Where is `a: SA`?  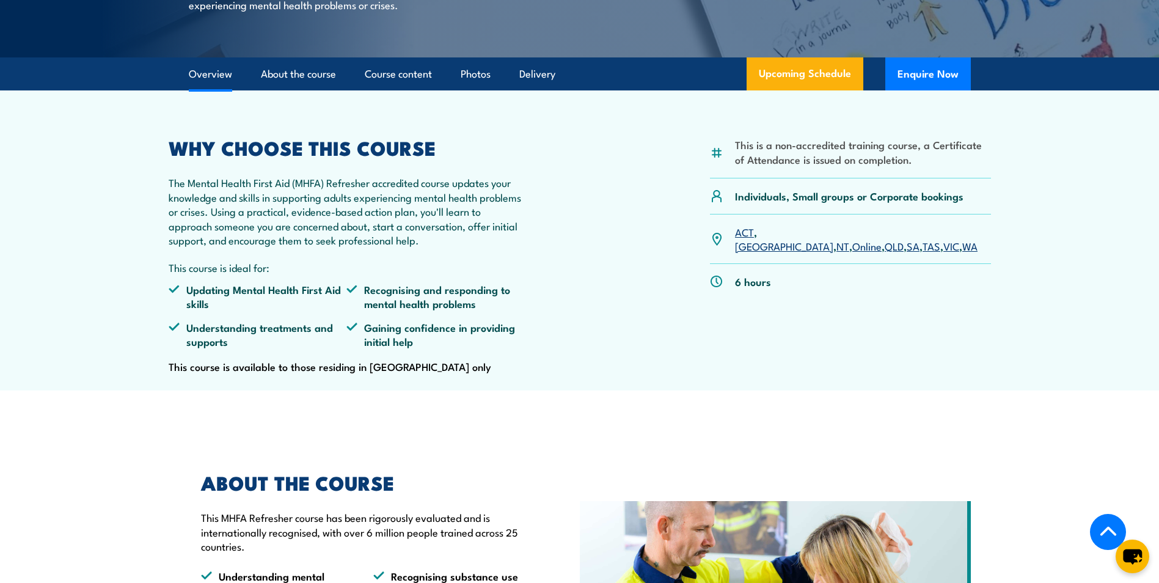
a: SA is located at coordinates (913, 246).